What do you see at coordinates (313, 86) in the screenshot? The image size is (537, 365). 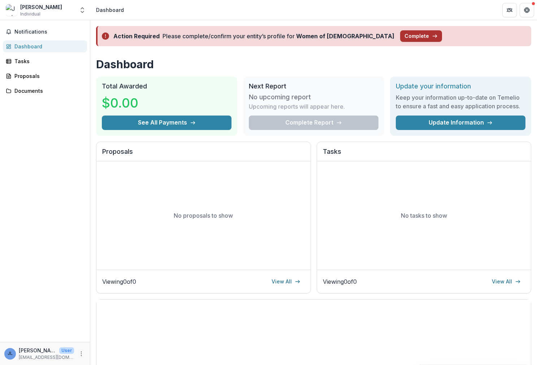 I see `h2: Next Report` at bounding box center [313, 86].